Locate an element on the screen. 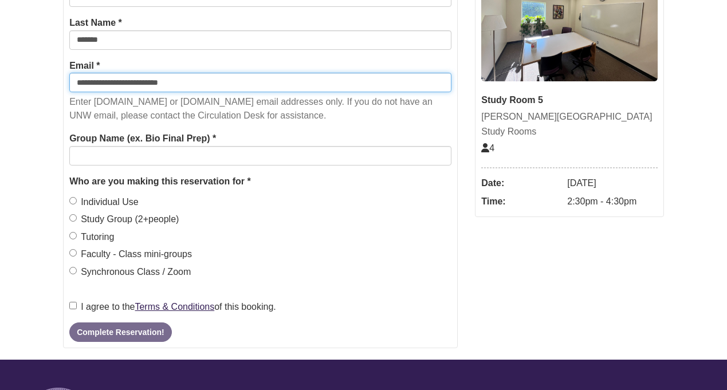  label: Group Name (ex. Bio Final Prep) * is located at coordinates (143, 139).